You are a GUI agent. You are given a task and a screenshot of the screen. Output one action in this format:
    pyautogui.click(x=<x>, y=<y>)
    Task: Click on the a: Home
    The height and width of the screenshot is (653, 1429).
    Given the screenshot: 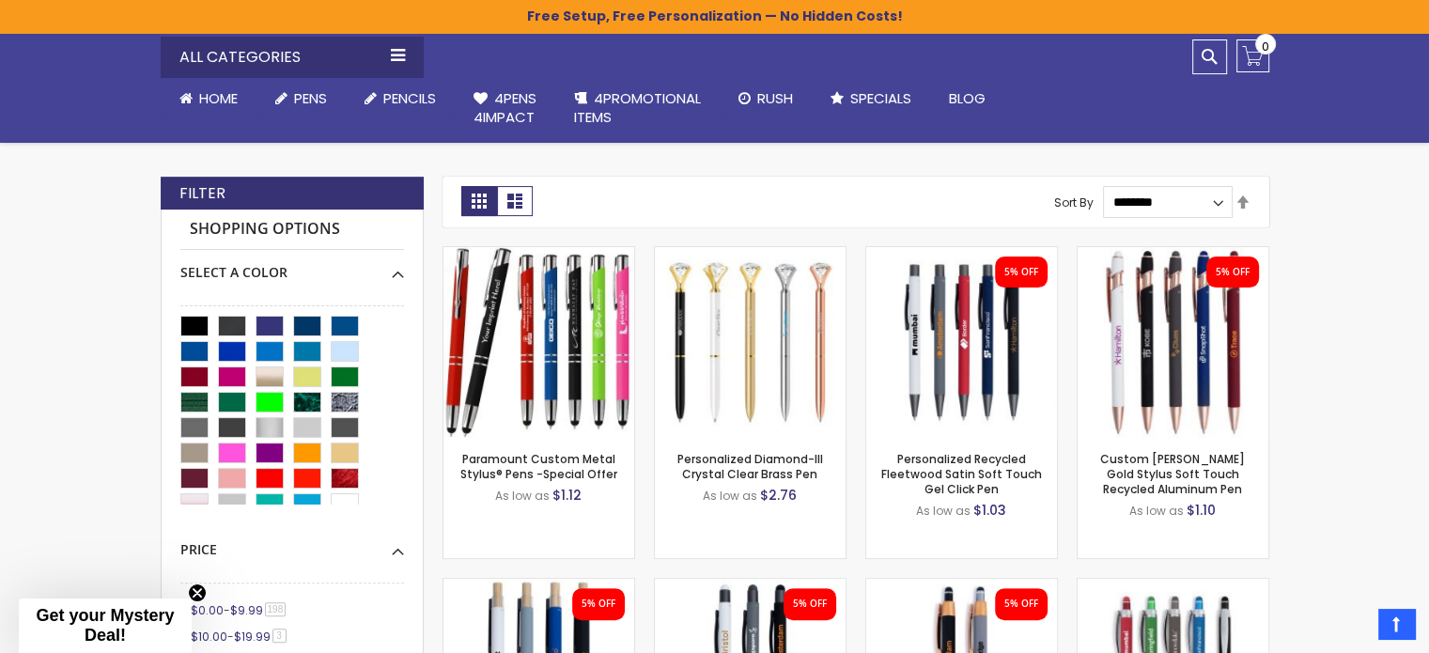 What is the action you would take?
    pyautogui.click(x=209, y=99)
    